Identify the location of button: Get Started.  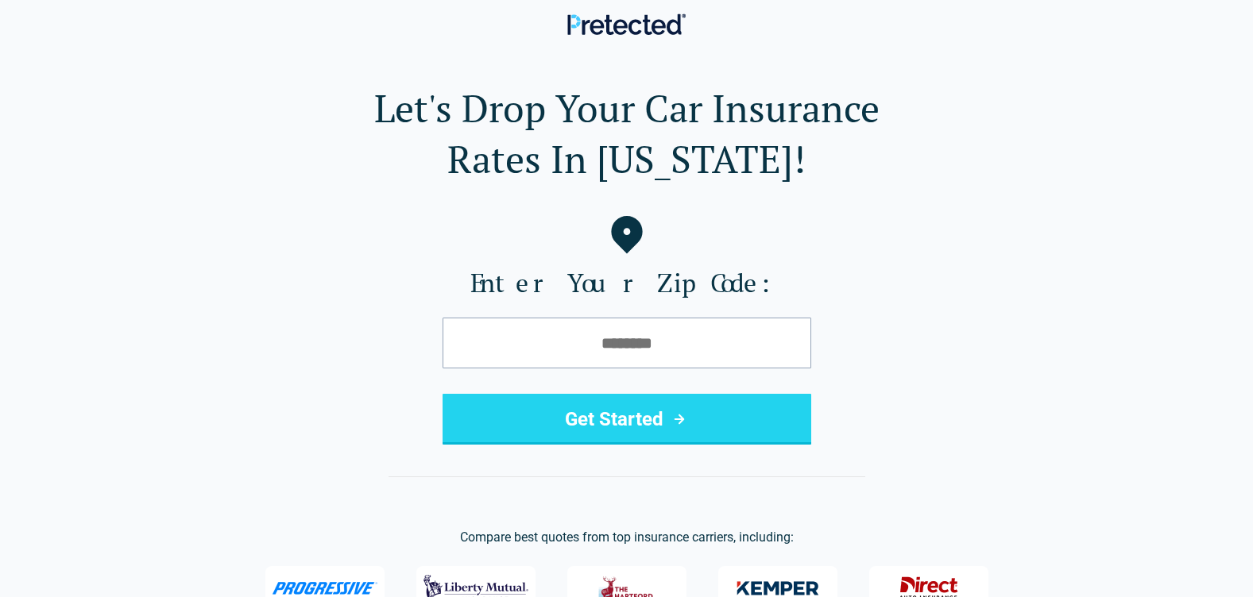
(627, 419).